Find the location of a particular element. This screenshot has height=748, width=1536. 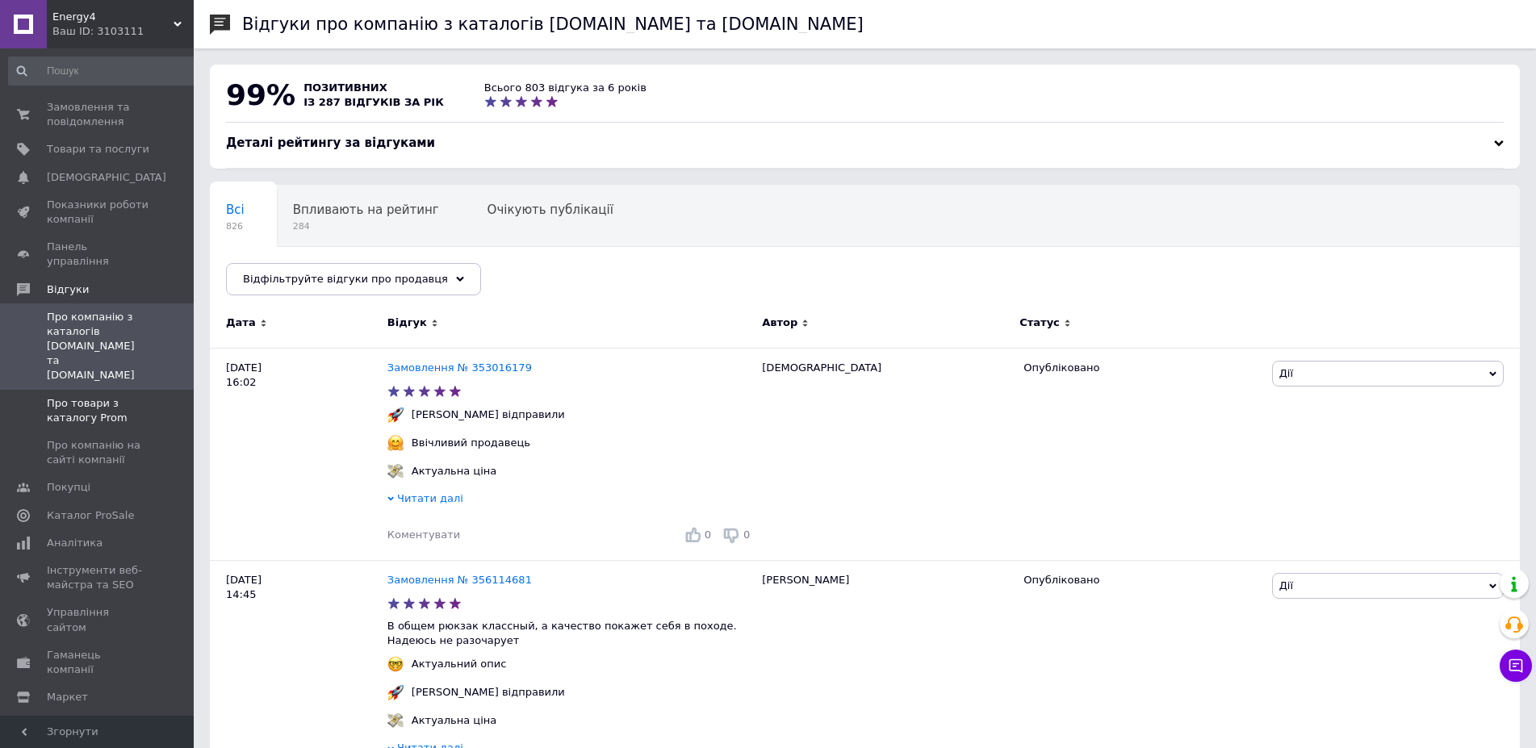

span: Про товари з каталогу Prom is located at coordinates (98, 411).